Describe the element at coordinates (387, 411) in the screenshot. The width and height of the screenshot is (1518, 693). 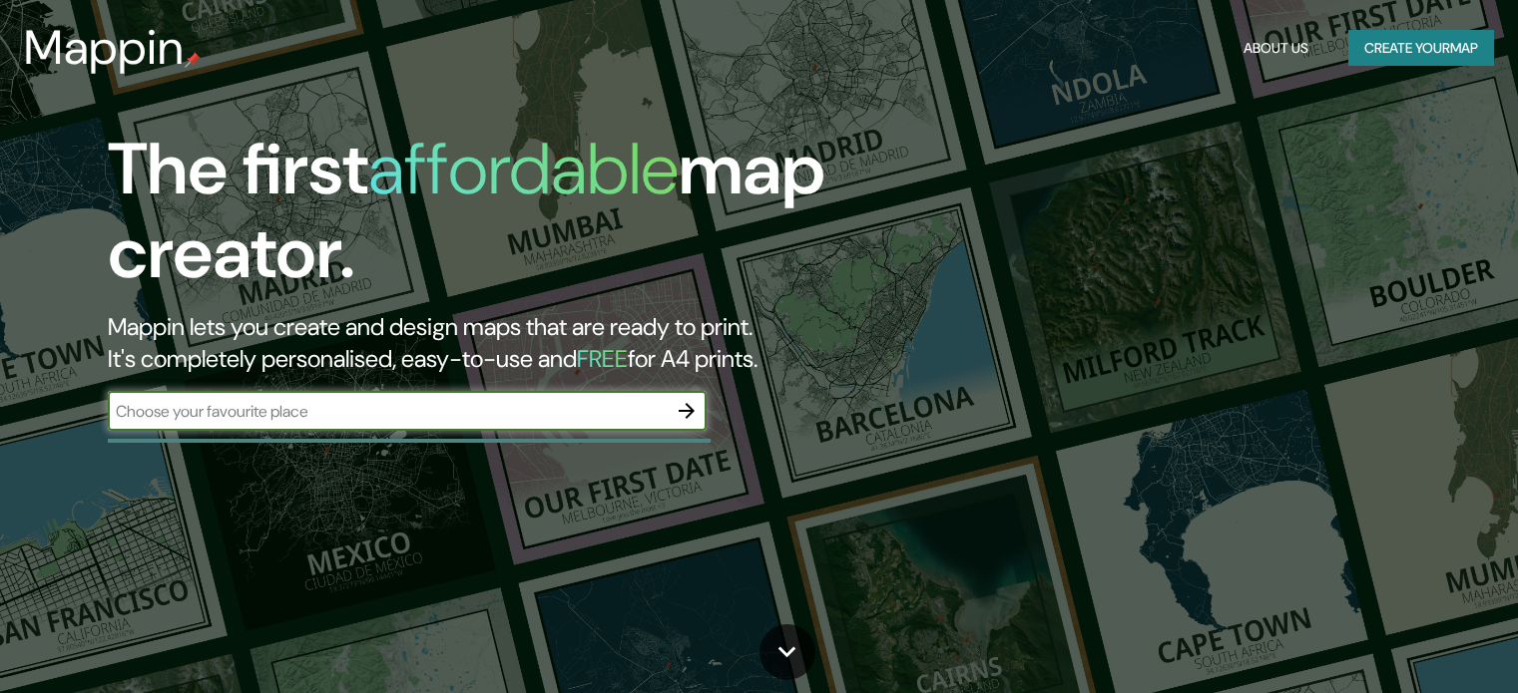
I see `input: Choose your favourite place` at that location.